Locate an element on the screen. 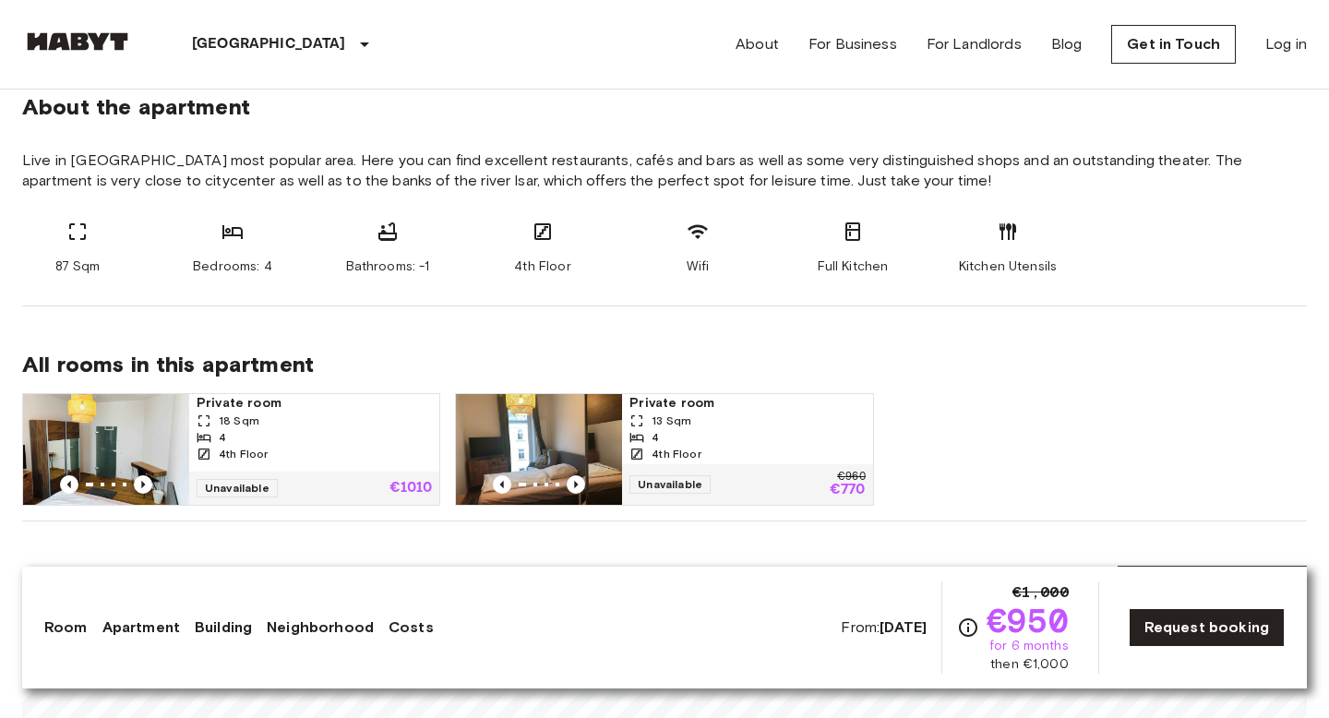 Image resolution: width=1329 pixels, height=718 pixels. img: Marketing picture of unit DE-02-009-001-03HF is located at coordinates (106, 450).